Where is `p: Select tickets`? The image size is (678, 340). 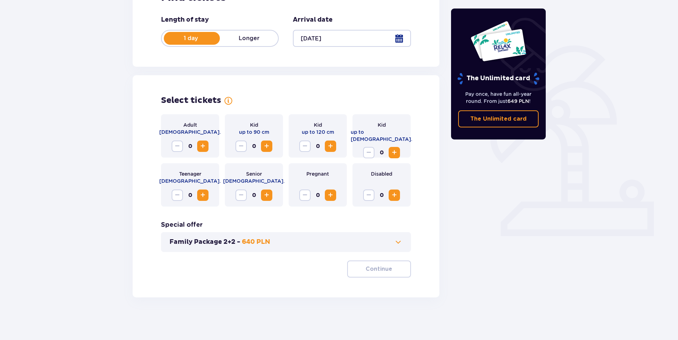
p: Select tickets is located at coordinates (191, 100).